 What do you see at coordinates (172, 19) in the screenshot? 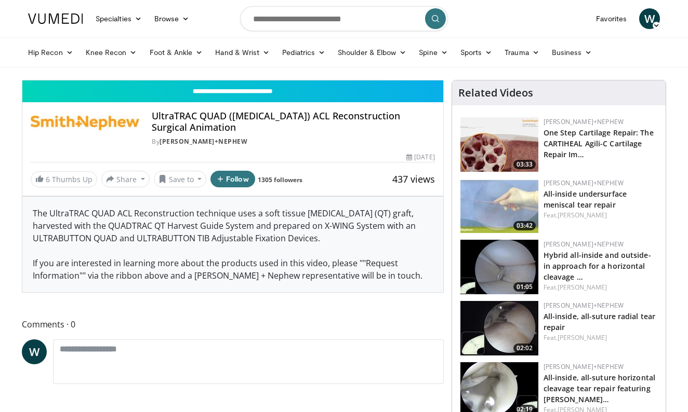
I see `a: Browse` at bounding box center [172, 19].